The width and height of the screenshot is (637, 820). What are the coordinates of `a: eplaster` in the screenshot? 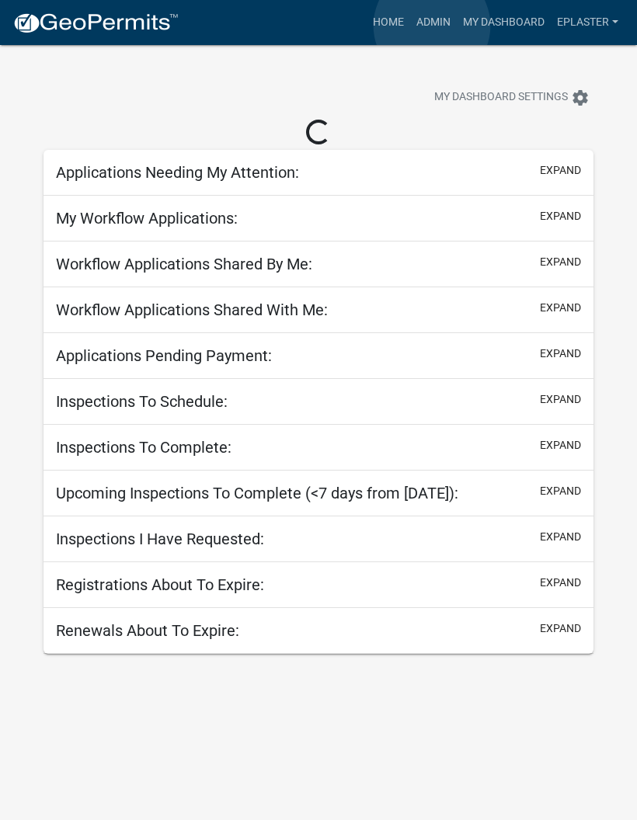 It's located at (587, 23).